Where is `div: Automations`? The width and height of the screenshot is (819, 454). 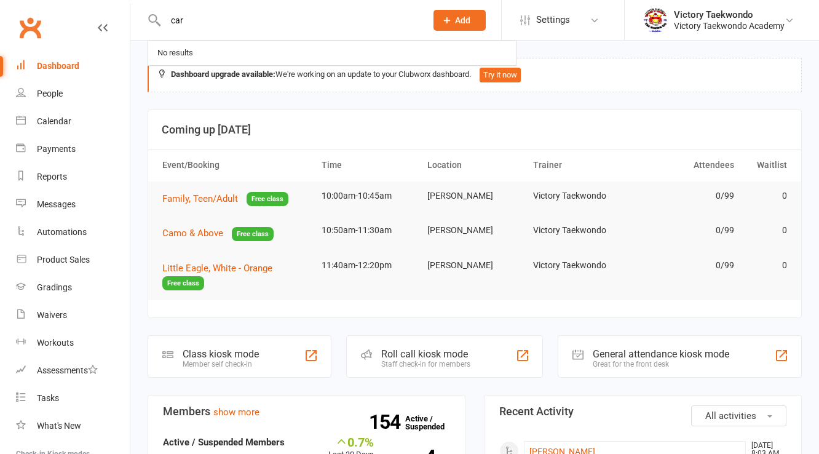 div: Automations is located at coordinates (61, 232).